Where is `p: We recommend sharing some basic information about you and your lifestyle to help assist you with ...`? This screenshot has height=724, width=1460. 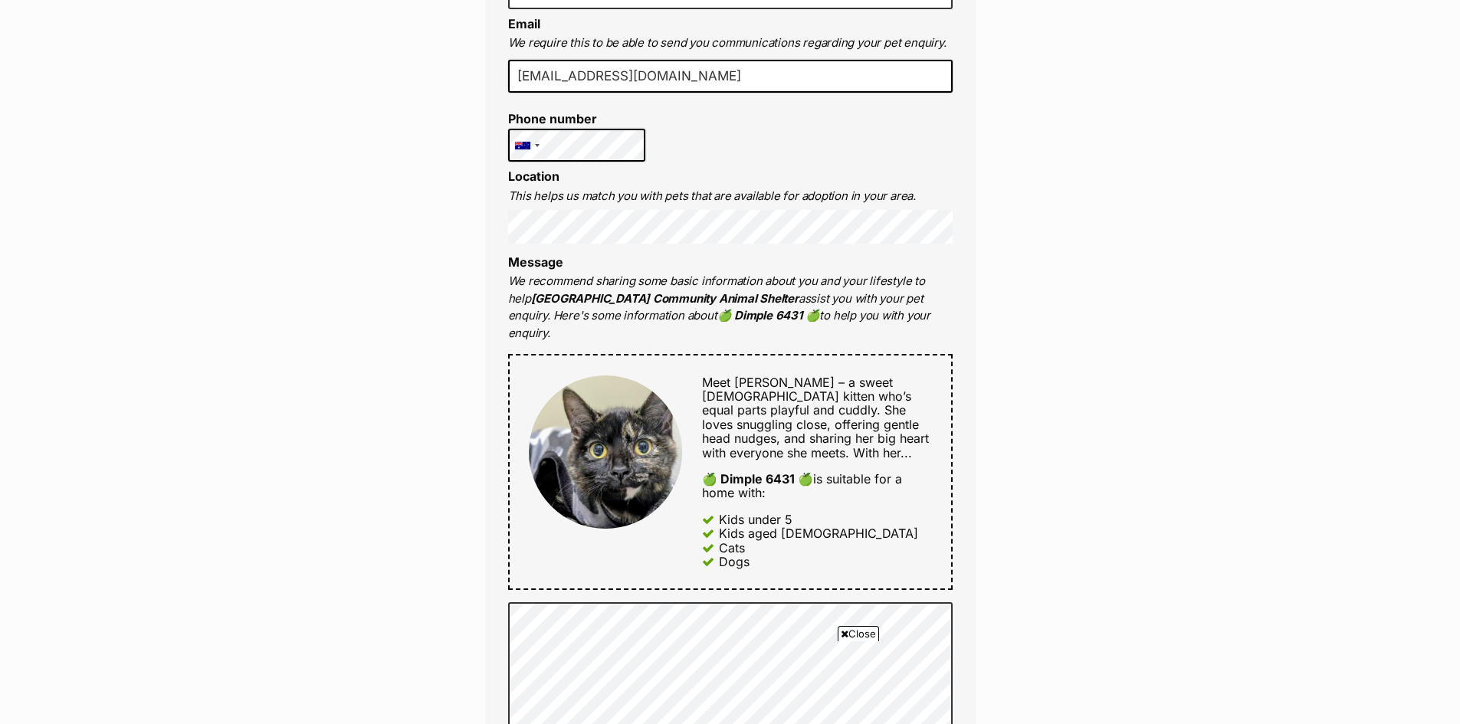
p: We recommend sharing some basic information about you and your lifestyle to help assist you with ... is located at coordinates (731, 307).